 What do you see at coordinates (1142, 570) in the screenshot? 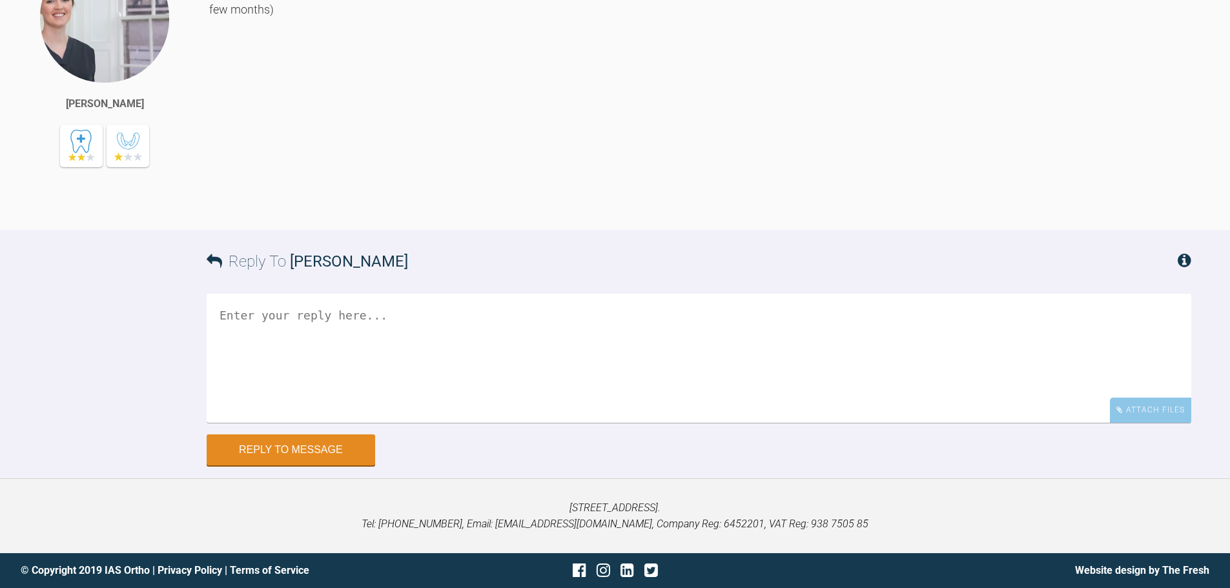
I see `a: Website design by The Fresh` at bounding box center [1142, 570].